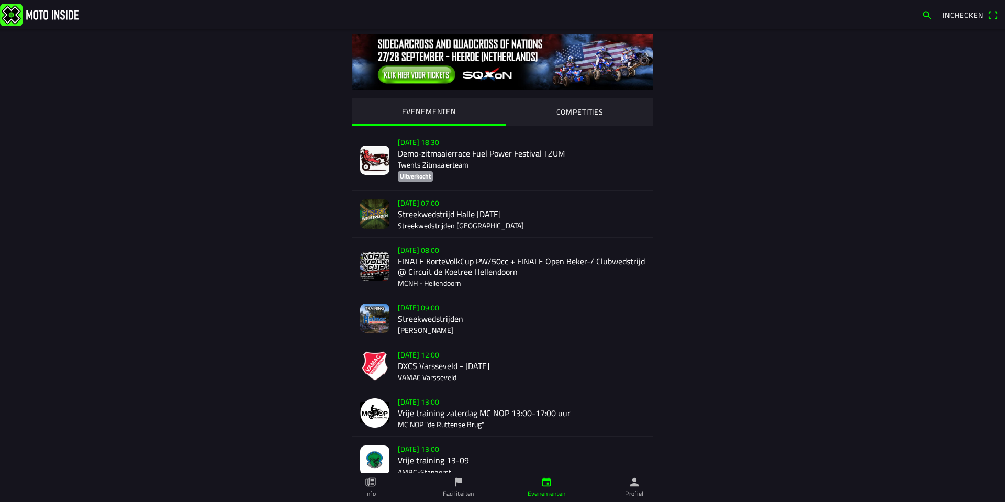  Describe the element at coordinates (503, 62) in the screenshot. I see `img: 0tIKNvXMbOBQGQ39g5GyH2eKrZ0ImZcyIMR2rZNf.jpg` at that location.